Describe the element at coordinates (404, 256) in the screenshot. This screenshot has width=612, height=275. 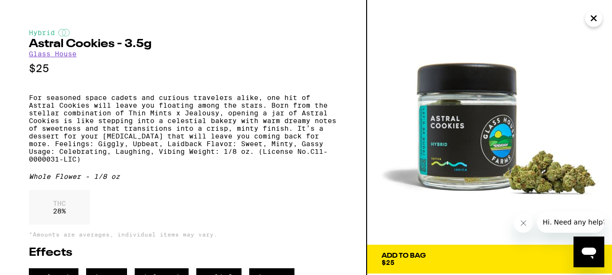
I see `div: Add To Bag` at that location.